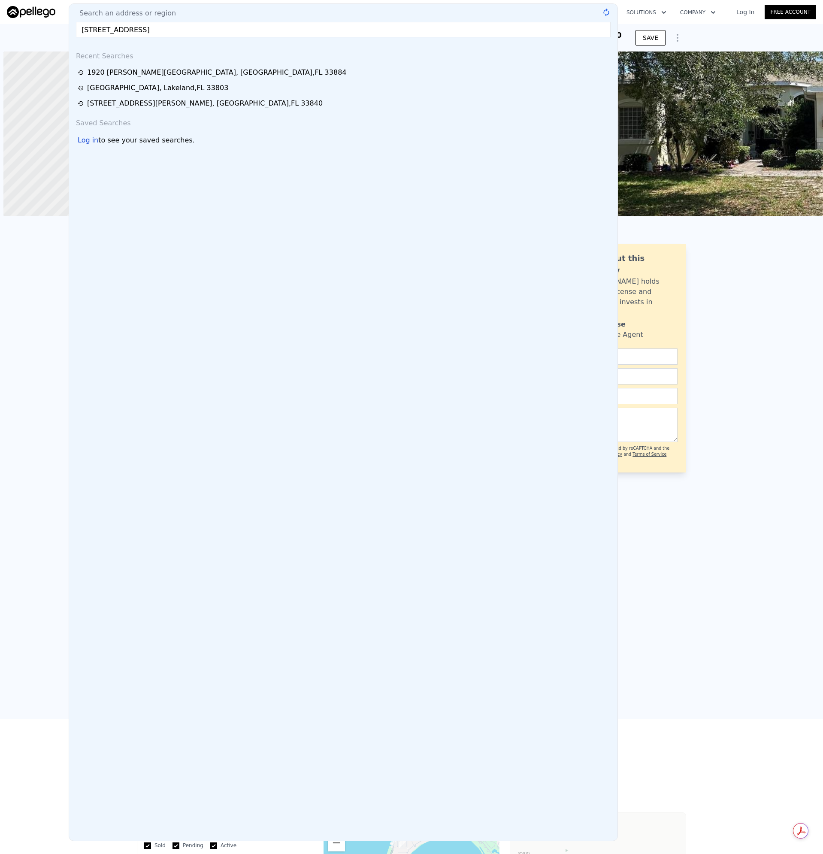 This screenshot has height=854, width=823. I want to click on div: 1876 Eloise Cove Dr, so click(404, 842).